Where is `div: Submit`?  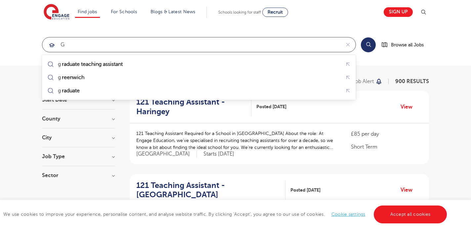
div: Submit is located at coordinates (199, 45).